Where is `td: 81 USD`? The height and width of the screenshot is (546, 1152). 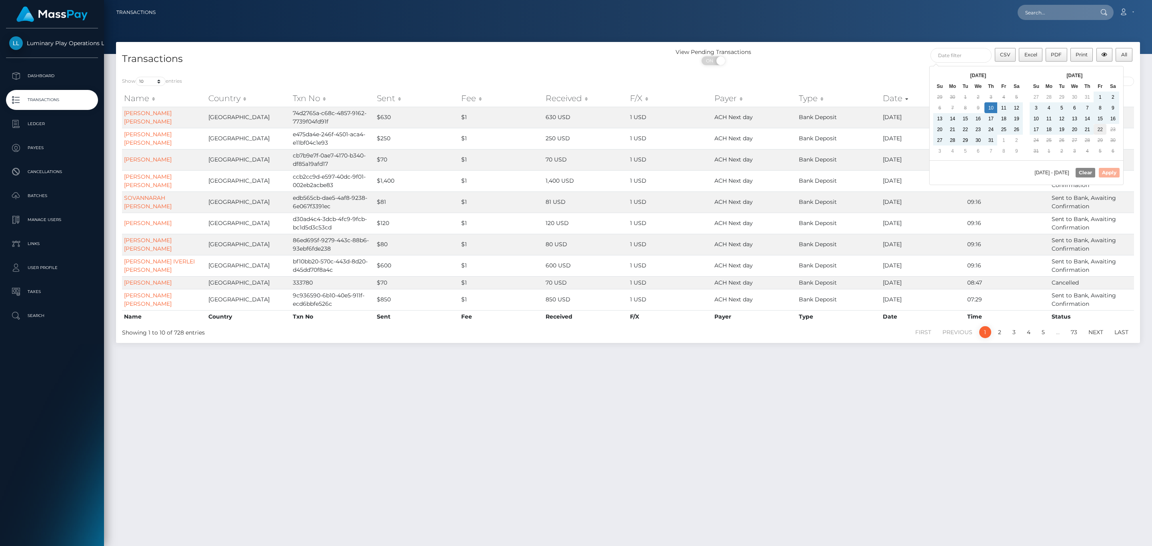 td: 81 USD is located at coordinates (585, 202).